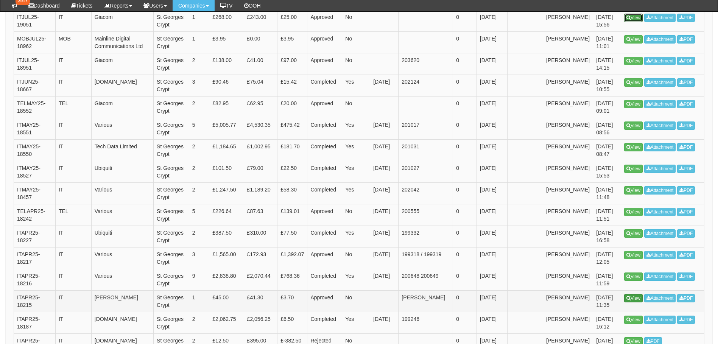  Describe the element at coordinates (426, 215) in the screenshot. I see `td: 200555` at that location.